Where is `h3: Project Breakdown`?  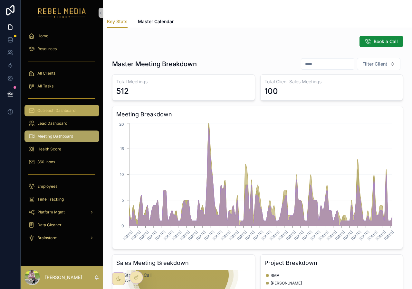 h3: Project Breakdown is located at coordinates (331, 263).